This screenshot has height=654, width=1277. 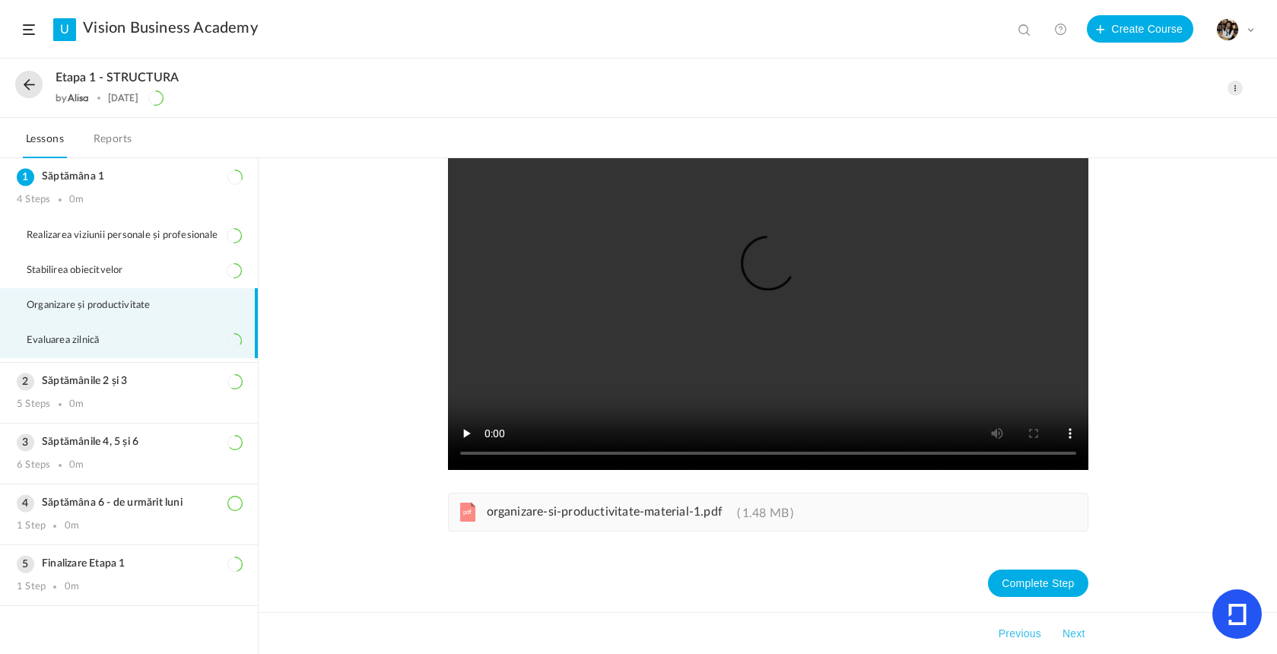 What do you see at coordinates (72, 341) in the screenshot?
I see `span: Evaluarea zilnică` at bounding box center [72, 341].